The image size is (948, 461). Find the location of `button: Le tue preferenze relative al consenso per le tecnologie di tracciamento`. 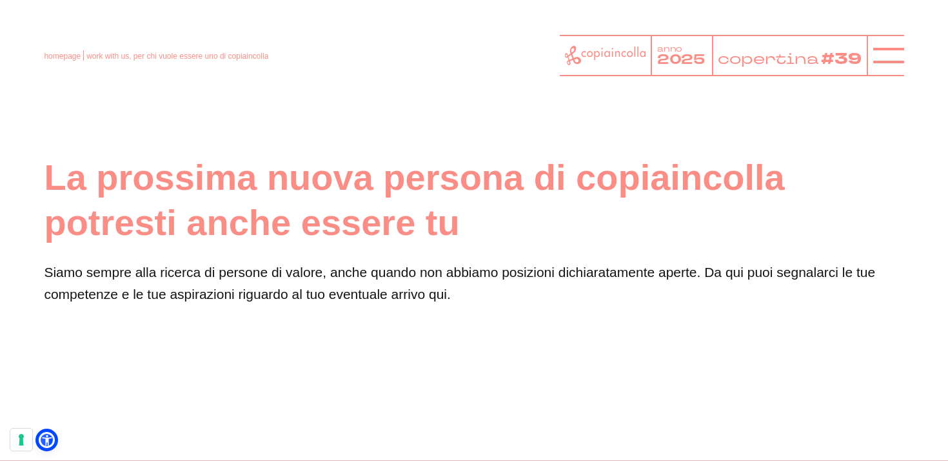

button: Le tue preferenze relative al consenso per le tecnologie di tracciamento is located at coordinates (21, 439).